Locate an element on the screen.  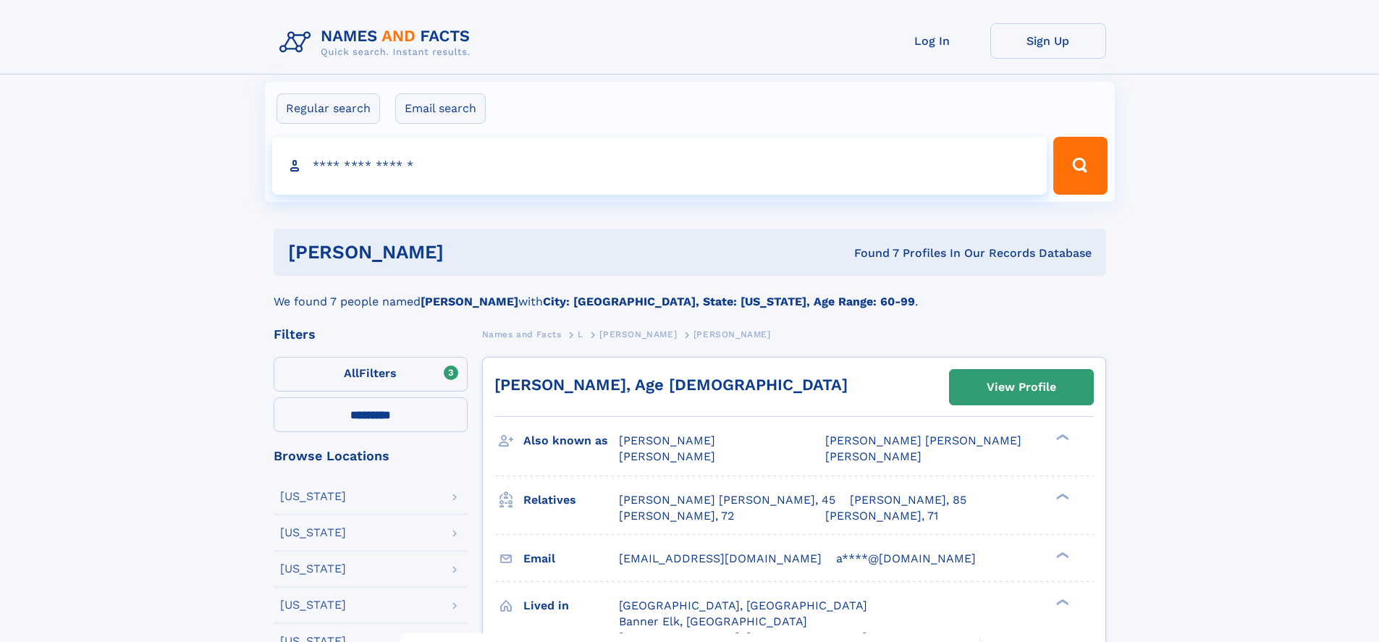
button: Search Button is located at coordinates (1080, 166).